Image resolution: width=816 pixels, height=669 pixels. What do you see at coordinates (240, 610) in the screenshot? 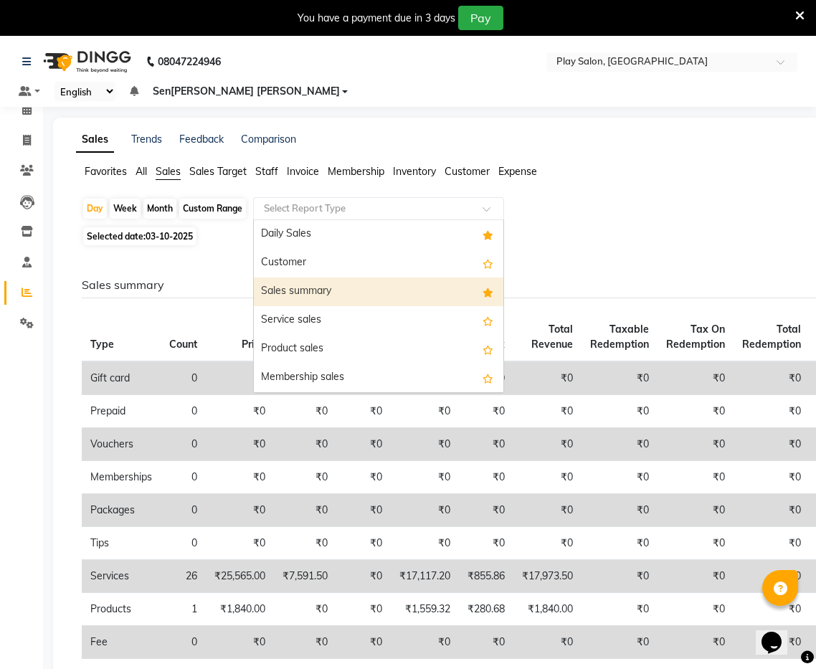
I see `td: ₹1,840.00` at bounding box center [240, 610].